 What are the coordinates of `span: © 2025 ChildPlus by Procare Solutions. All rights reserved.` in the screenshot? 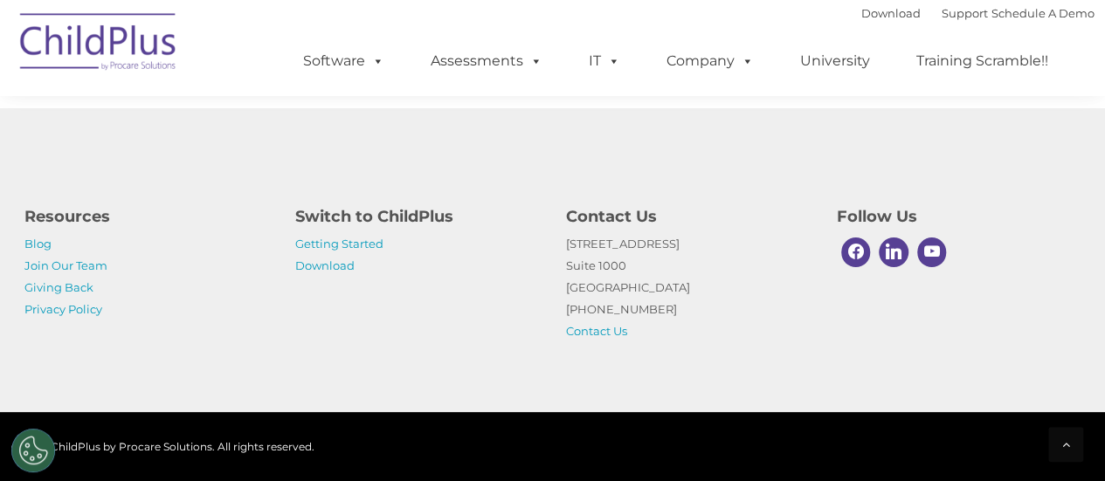 It's located at (162, 446).